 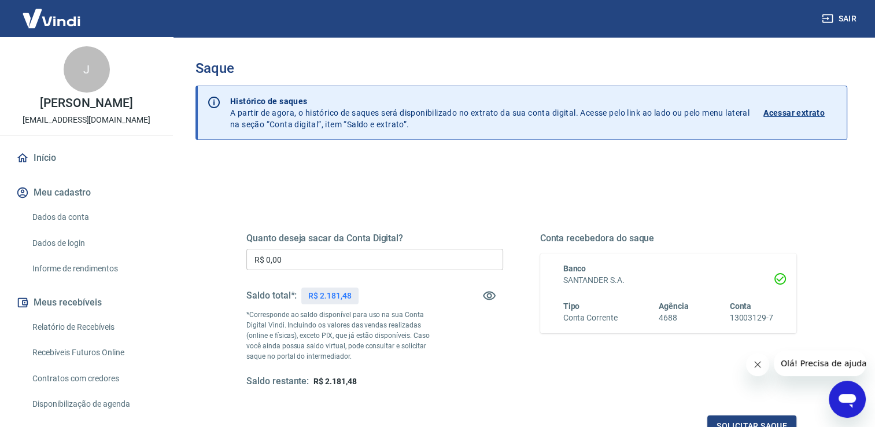 What do you see at coordinates (93, 243) in the screenshot?
I see `a: Dados de login` at bounding box center [93, 243].